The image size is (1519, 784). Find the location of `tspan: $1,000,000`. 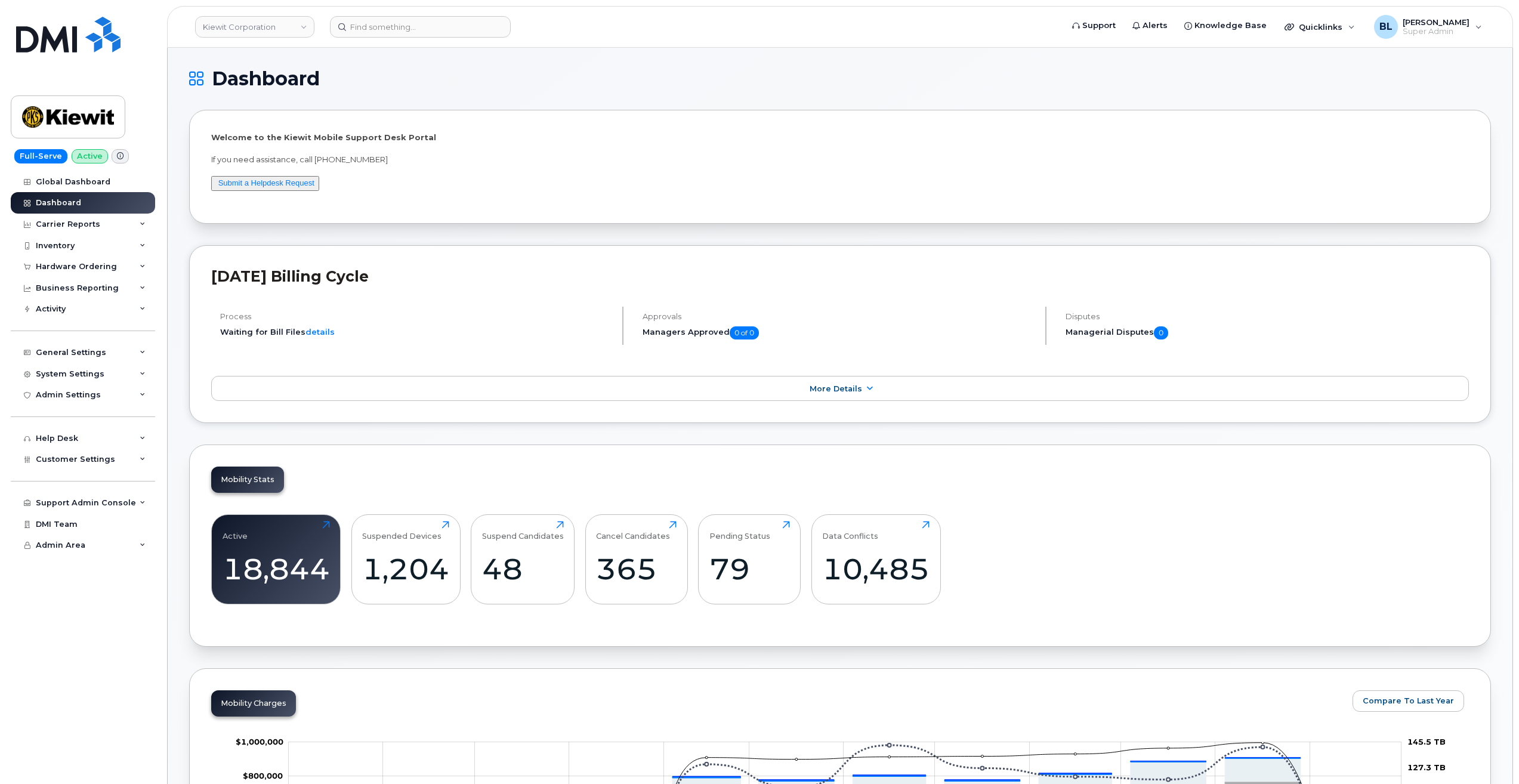

tspan: $1,000,000 is located at coordinates (259, 741).